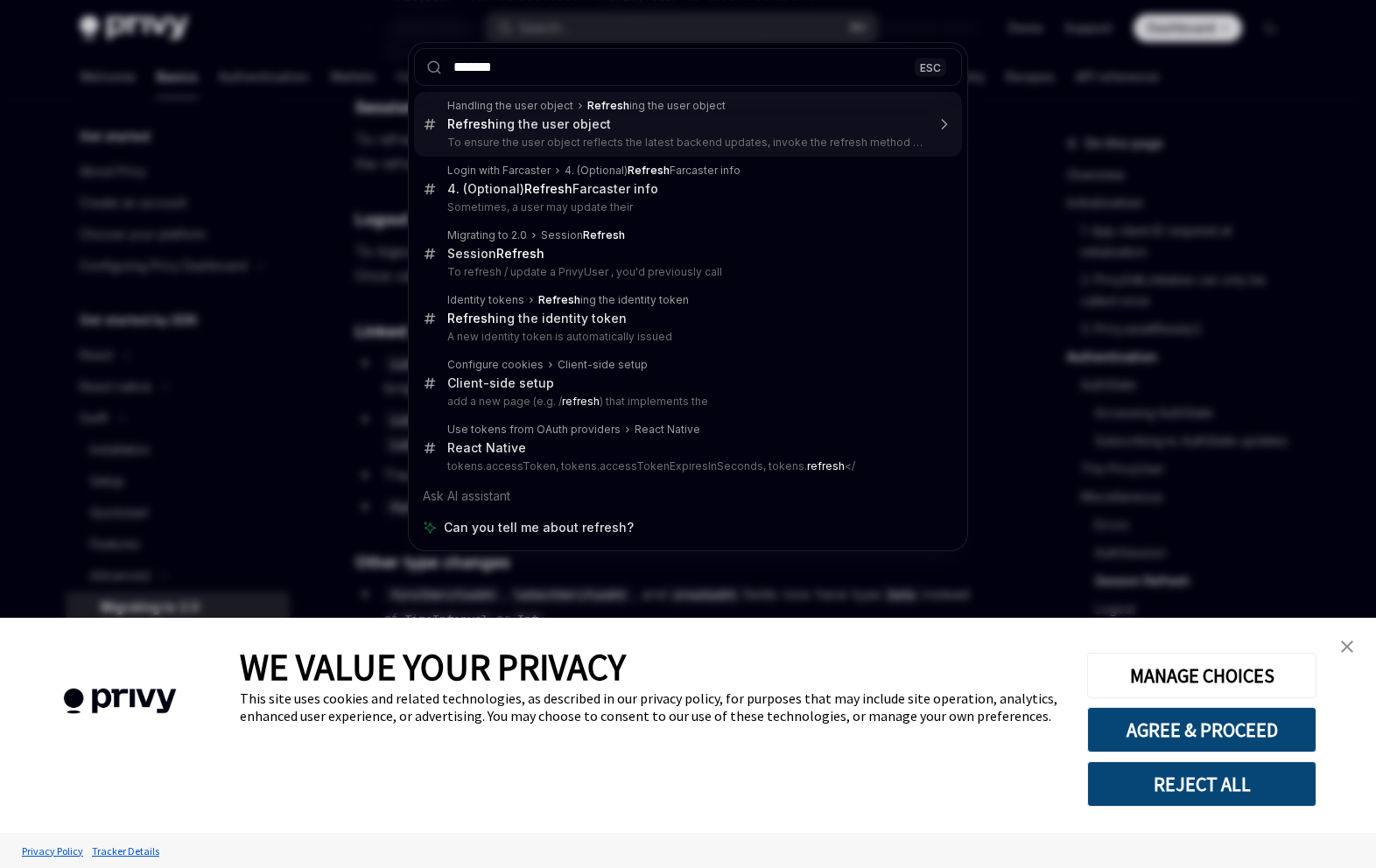 This screenshot has width=1376, height=868. What do you see at coordinates (486, 300) in the screenshot?
I see `div: Identity tokens` at bounding box center [486, 300].